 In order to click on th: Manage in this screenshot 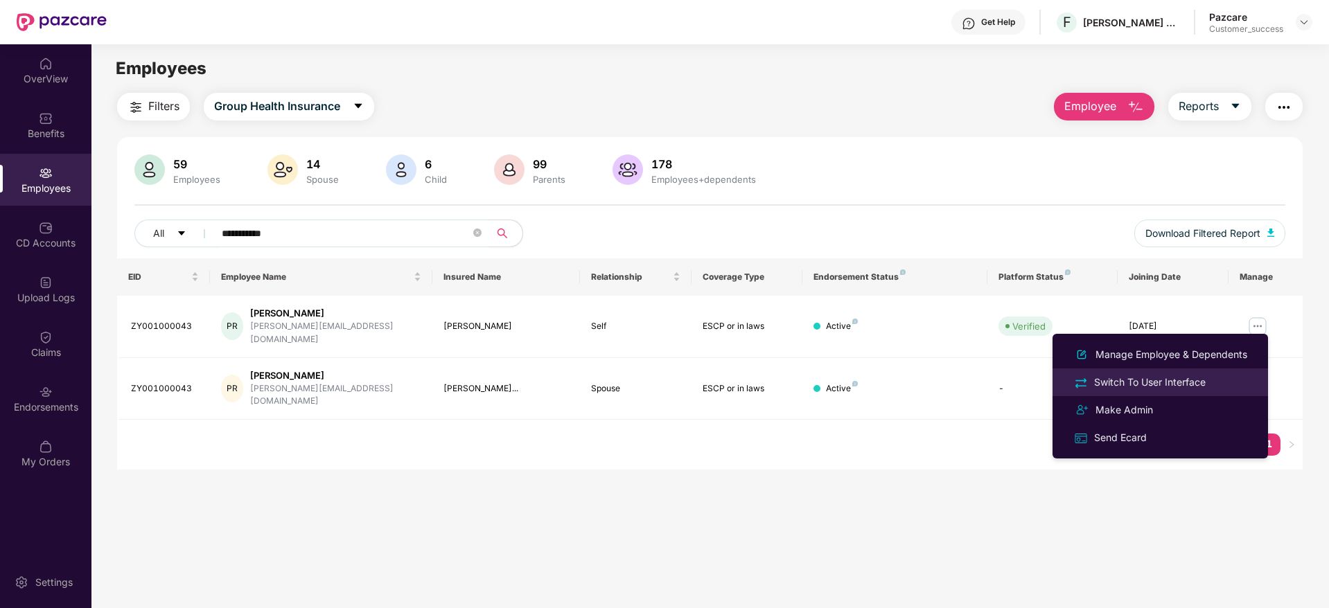, I will do `click(1265, 277)`.